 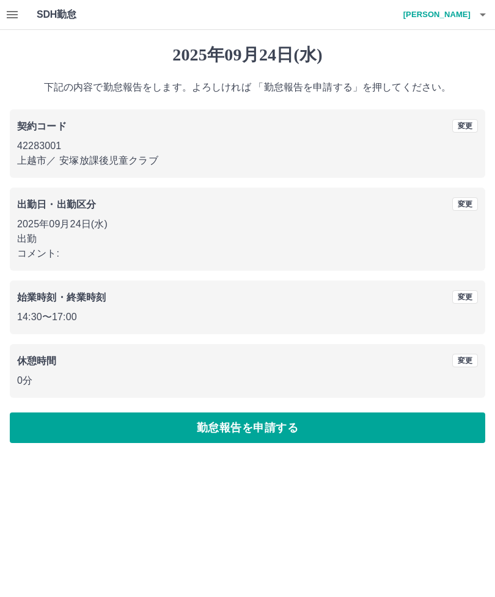 What do you see at coordinates (247, 428) in the screenshot?
I see `button: 勤怠報告を申請する` at bounding box center [247, 428].